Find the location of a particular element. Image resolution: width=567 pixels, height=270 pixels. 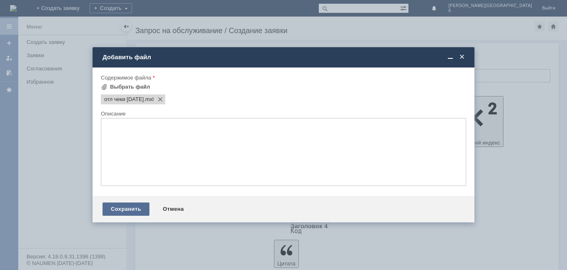

div: Выбрать файл is located at coordinates (130, 87).